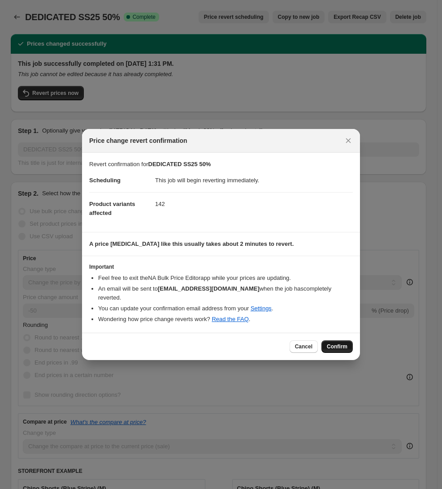 The image size is (442, 489). Describe the element at coordinates (105, 180) in the screenshot. I see `span: Scheduling` at that location.